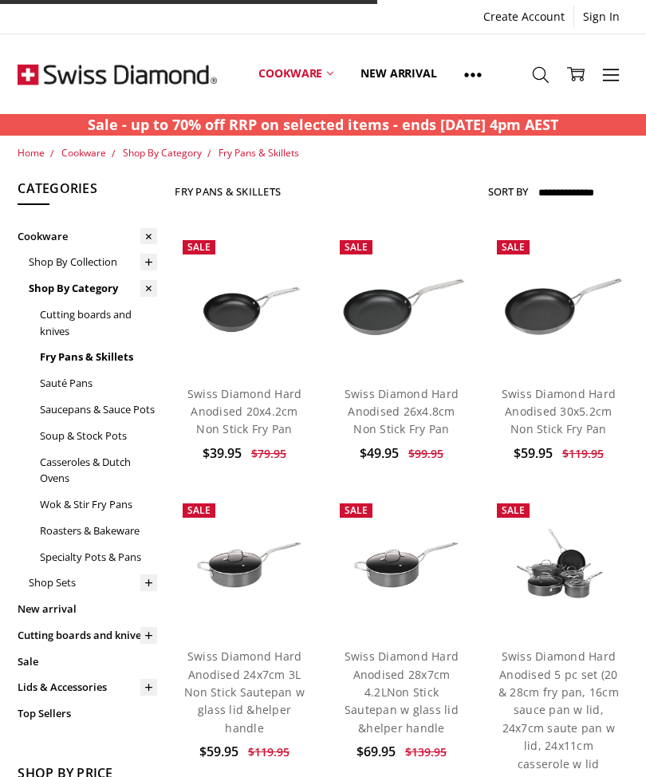  What do you see at coordinates (258, 152) in the screenshot?
I see `span: Fry Pans & Skillets` at bounding box center [258, 152].